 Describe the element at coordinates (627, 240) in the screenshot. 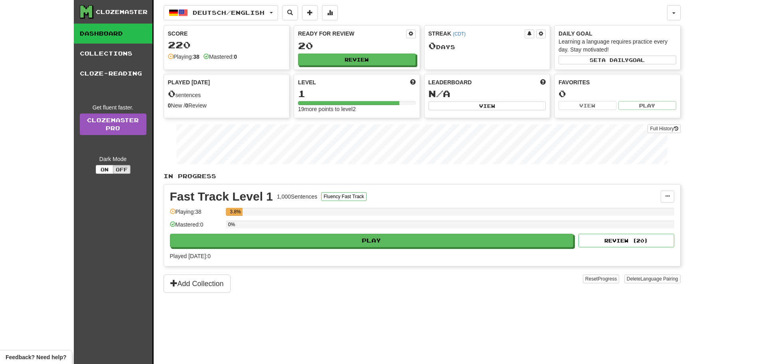

I see `button: Review (20)` at that location.